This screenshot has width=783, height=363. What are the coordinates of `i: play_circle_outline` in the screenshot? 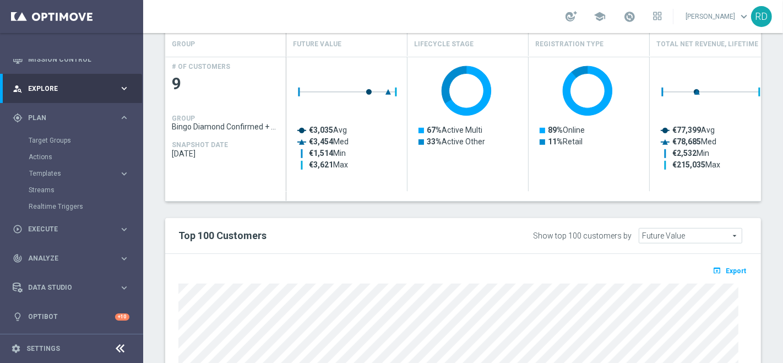 It's located at (18, 229).